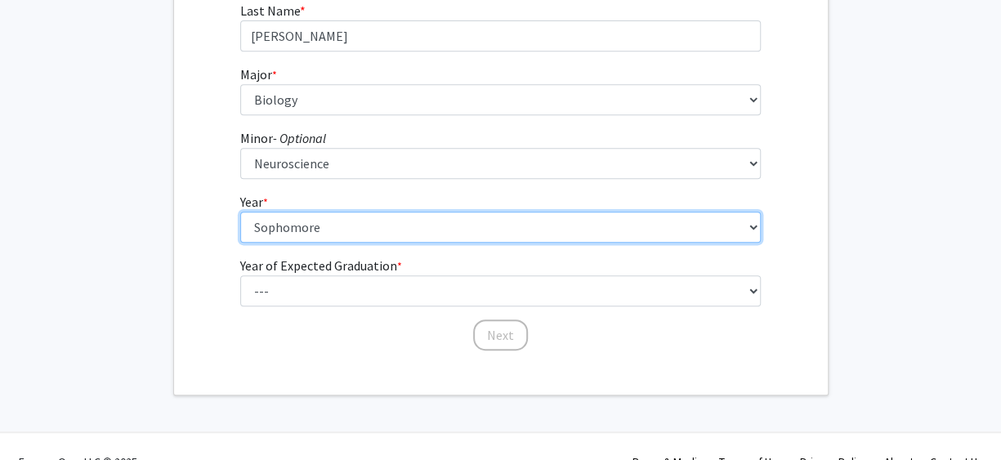  I want to click on label: Major, so click(258, 74).